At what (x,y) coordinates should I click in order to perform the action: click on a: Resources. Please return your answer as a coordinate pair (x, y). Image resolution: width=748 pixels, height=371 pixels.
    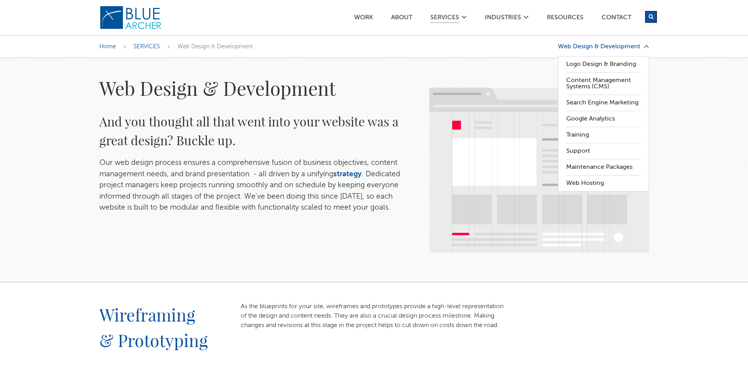
    Looking at the image, I should click on (565, 18).